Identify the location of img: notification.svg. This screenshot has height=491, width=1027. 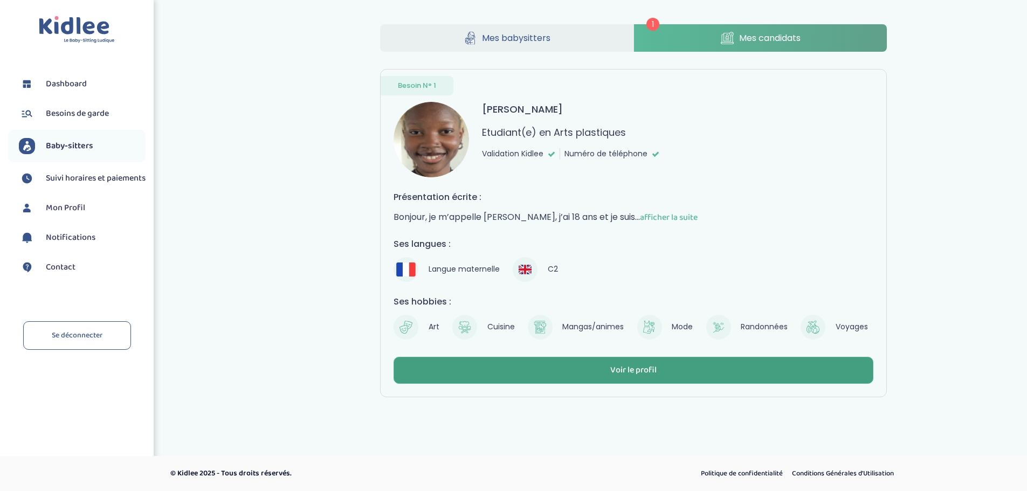
(27, 238).